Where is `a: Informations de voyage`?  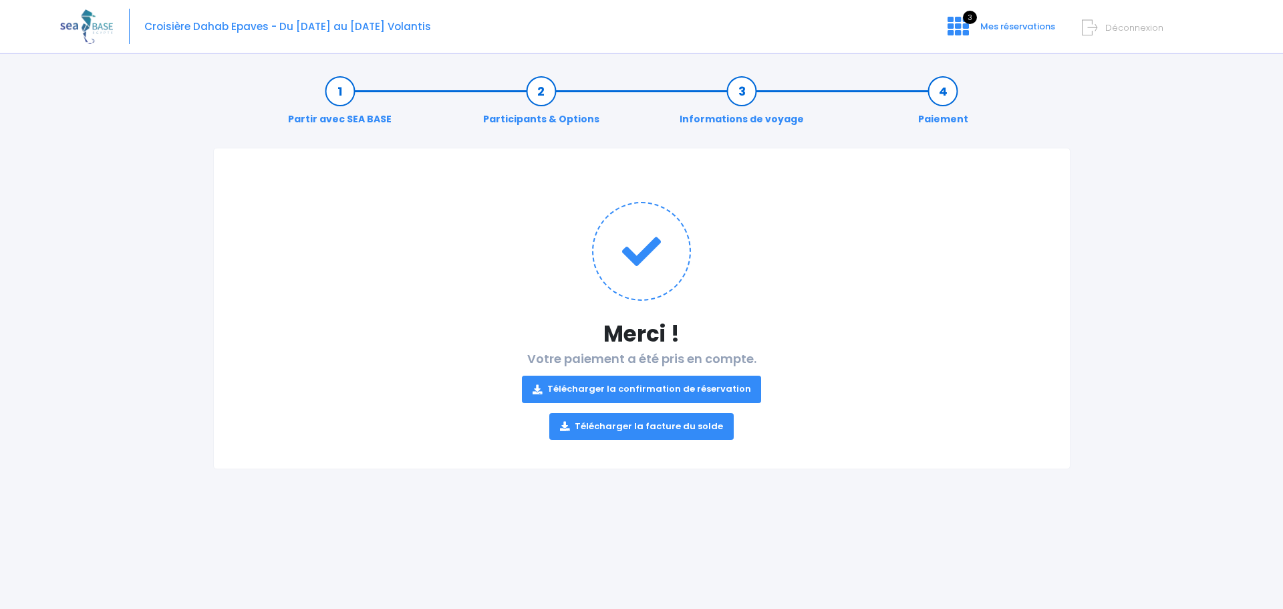
a: Informations de voyage is located at coordinates (741, 105).